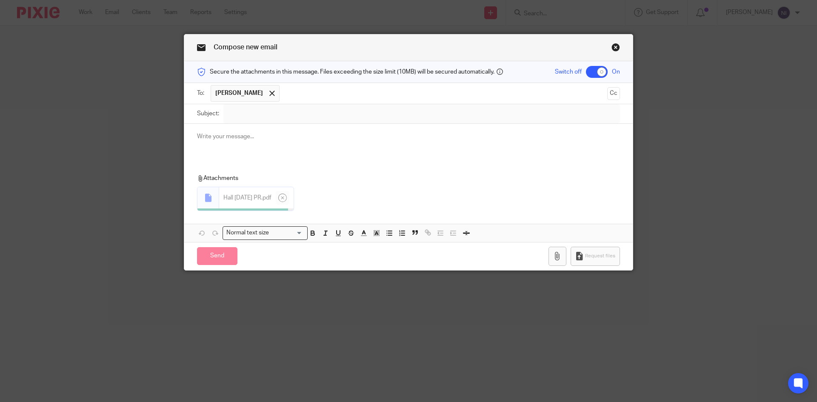  Describe the element at coordinates (208, 114) in the screenshot. I see `label: Subject:` at that location.